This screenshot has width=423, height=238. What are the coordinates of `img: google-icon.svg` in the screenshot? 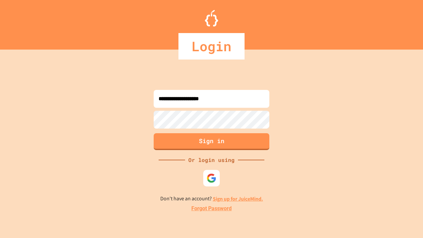 It's located at (212, 178).